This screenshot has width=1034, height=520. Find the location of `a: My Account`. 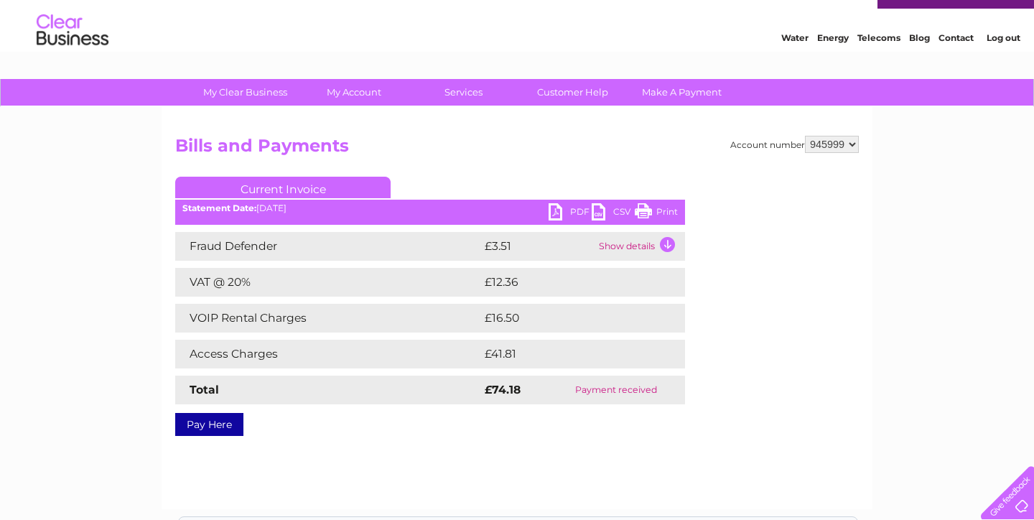

a: My Account is located at coordinates (354, 92).